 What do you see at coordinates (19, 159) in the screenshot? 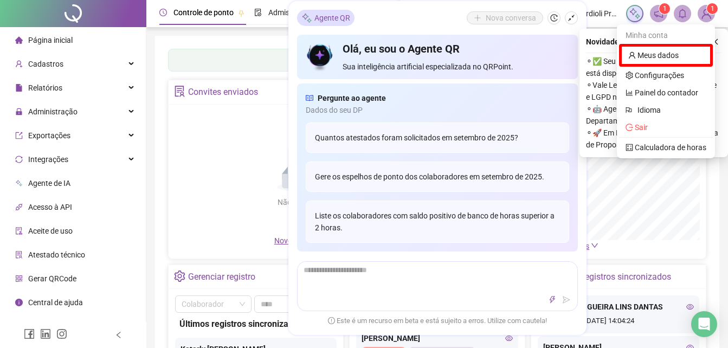
I see `span: sync` at bounding box center [19, 159].